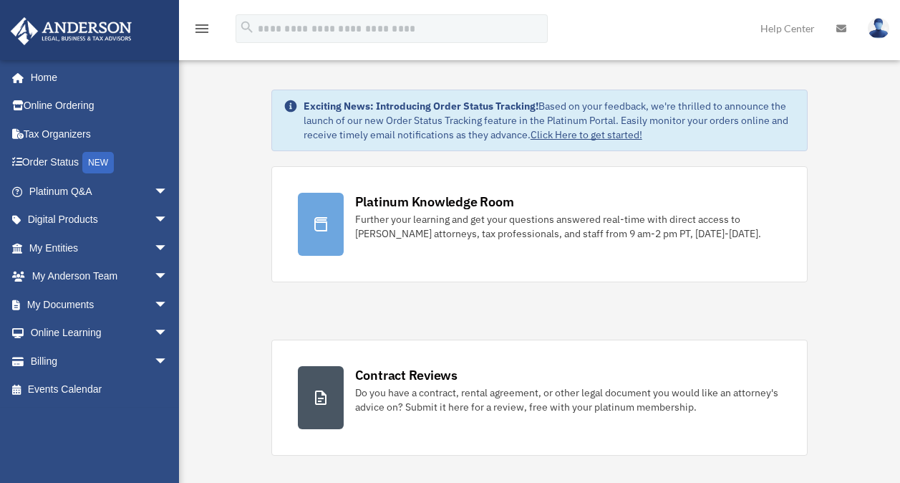 The width and height of the screenshot is (900, 483). Describe the element at coordinates (100, 106) in the screenshot. I see `a: Online Ordering` at that location.